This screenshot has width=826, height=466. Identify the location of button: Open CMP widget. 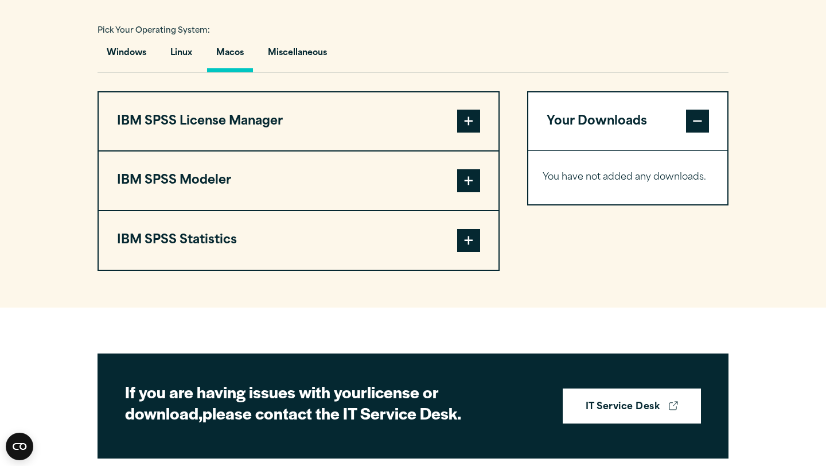
(20, 446).